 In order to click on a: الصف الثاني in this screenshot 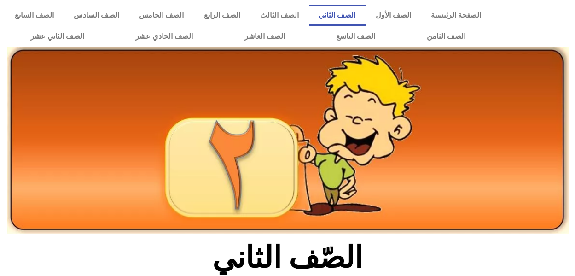, I will do `click(337, 15)`.